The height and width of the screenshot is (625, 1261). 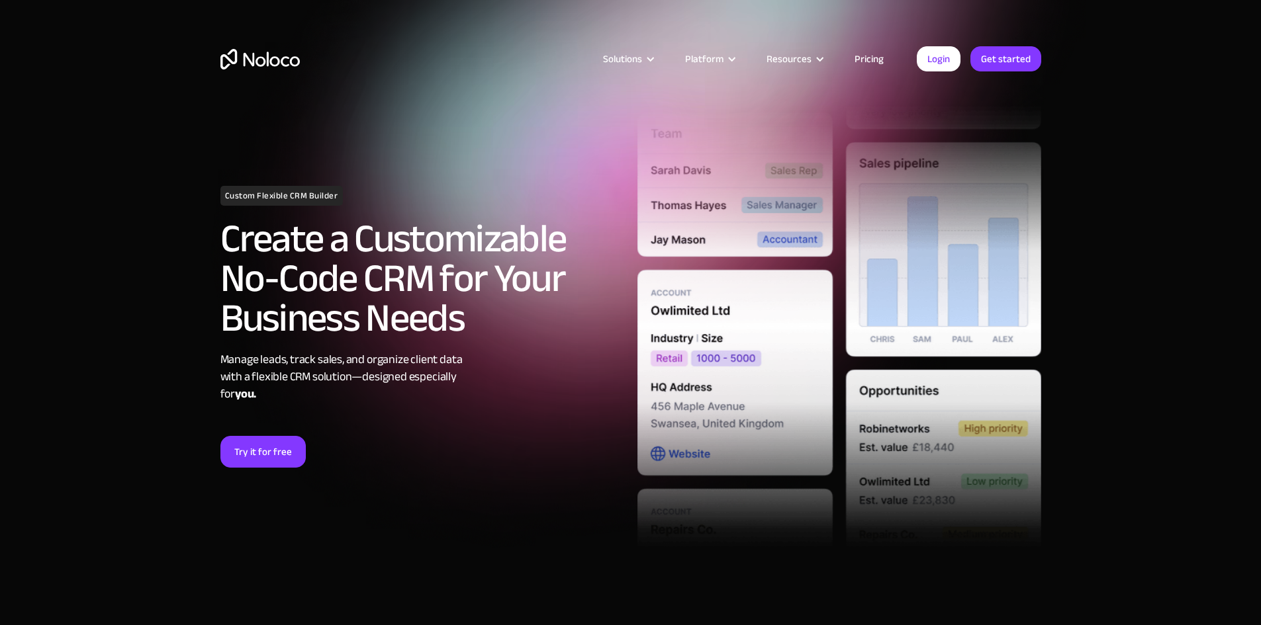 What do you see at coordinates (1005, 59) in the screenshot?
I see `a: Get started` at bounding box center [1005, 59].